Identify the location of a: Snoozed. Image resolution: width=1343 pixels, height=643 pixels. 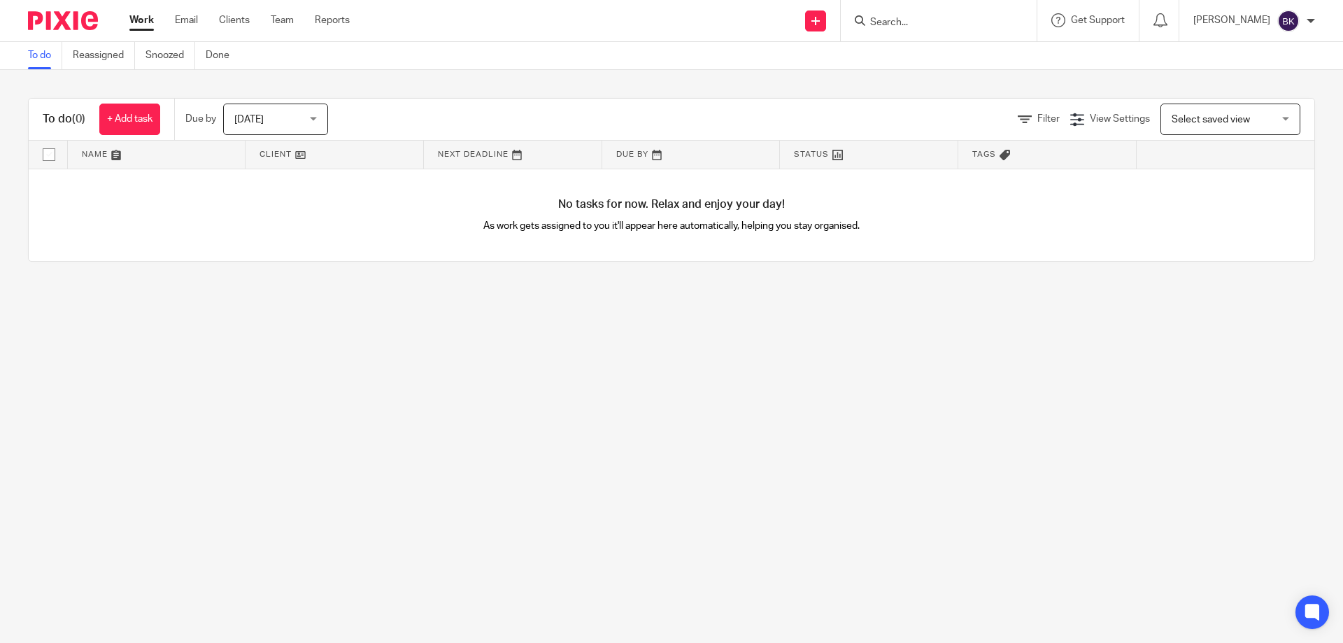
(170, 55).